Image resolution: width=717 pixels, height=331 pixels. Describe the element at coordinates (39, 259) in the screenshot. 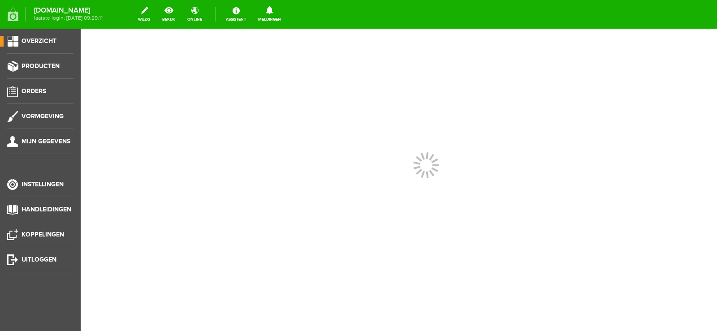

I see `span: Uitloggen` at that location.